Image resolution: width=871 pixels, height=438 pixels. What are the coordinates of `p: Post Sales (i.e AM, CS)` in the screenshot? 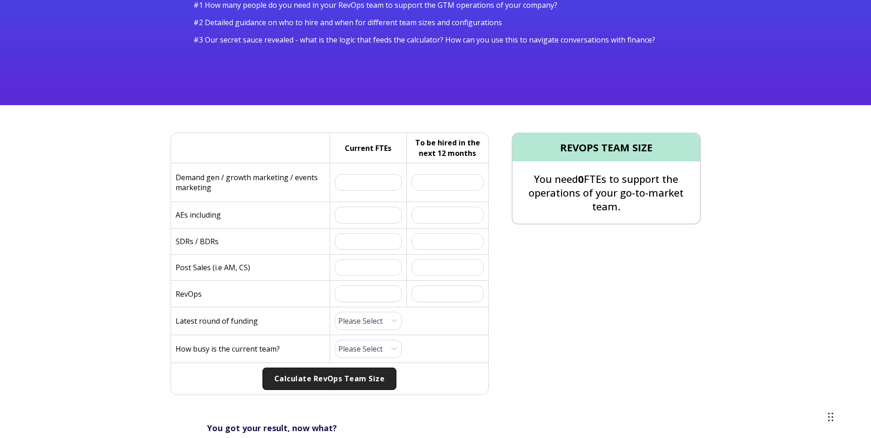 It's located at (213, 267).